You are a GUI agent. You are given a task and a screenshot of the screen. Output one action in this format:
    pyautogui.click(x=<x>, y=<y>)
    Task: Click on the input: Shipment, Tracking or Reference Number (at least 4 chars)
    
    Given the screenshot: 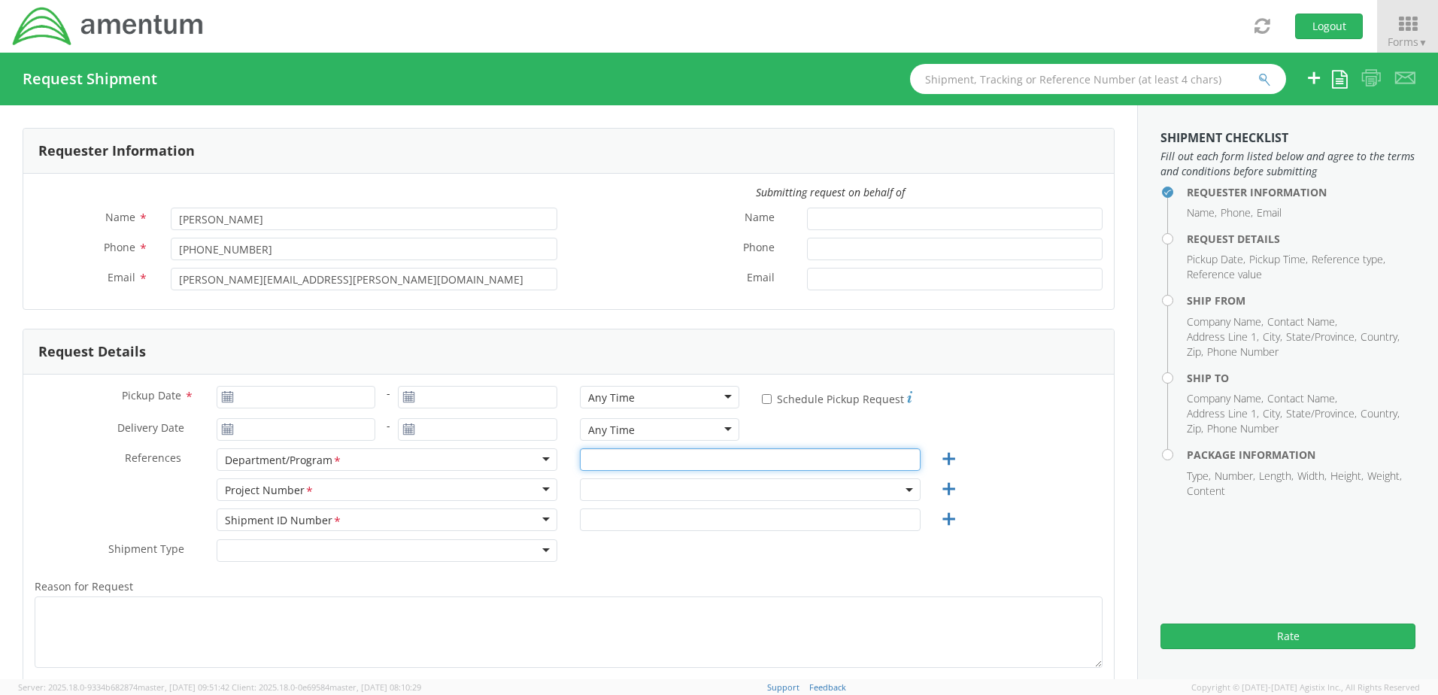 What is the action you would take?
    pyautogui.click(x=1098, y=79)
    